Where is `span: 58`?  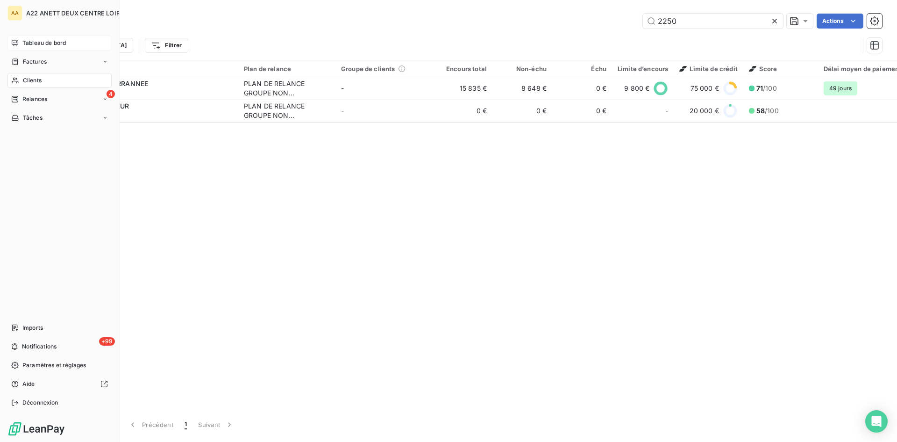
span: 58 is located at coordinates (761, 110).